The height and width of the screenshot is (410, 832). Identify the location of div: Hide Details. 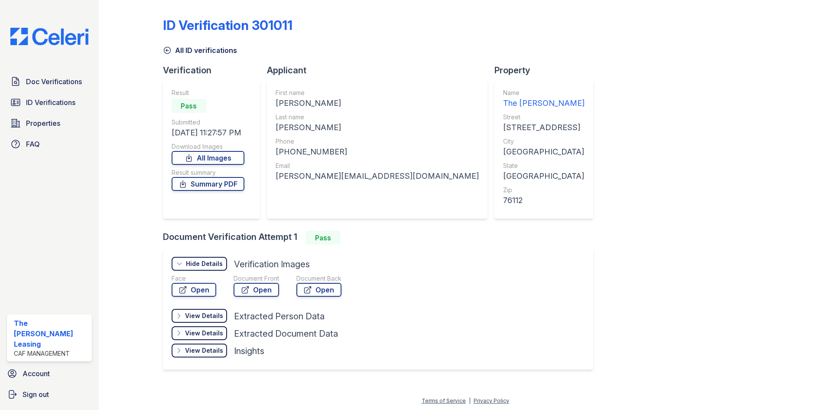
(204, 264).